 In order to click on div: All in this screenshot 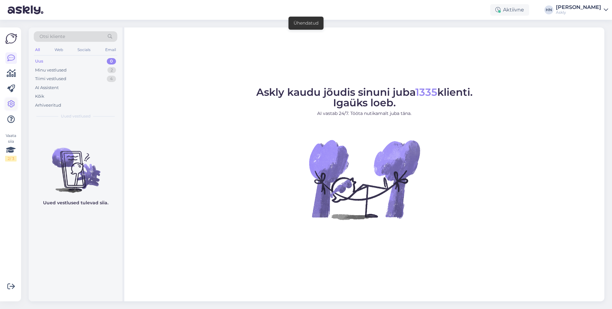, I will do `click(37, 50)`.